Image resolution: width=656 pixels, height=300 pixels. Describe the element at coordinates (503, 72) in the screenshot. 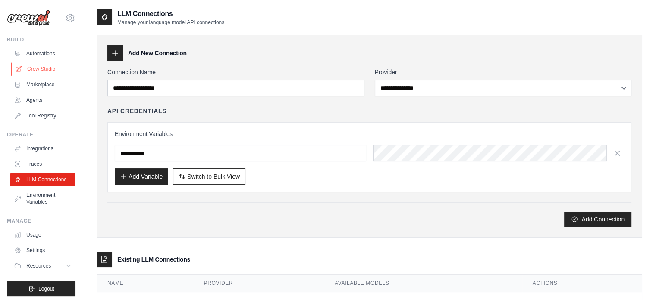

I see `label: Provider` at that location.